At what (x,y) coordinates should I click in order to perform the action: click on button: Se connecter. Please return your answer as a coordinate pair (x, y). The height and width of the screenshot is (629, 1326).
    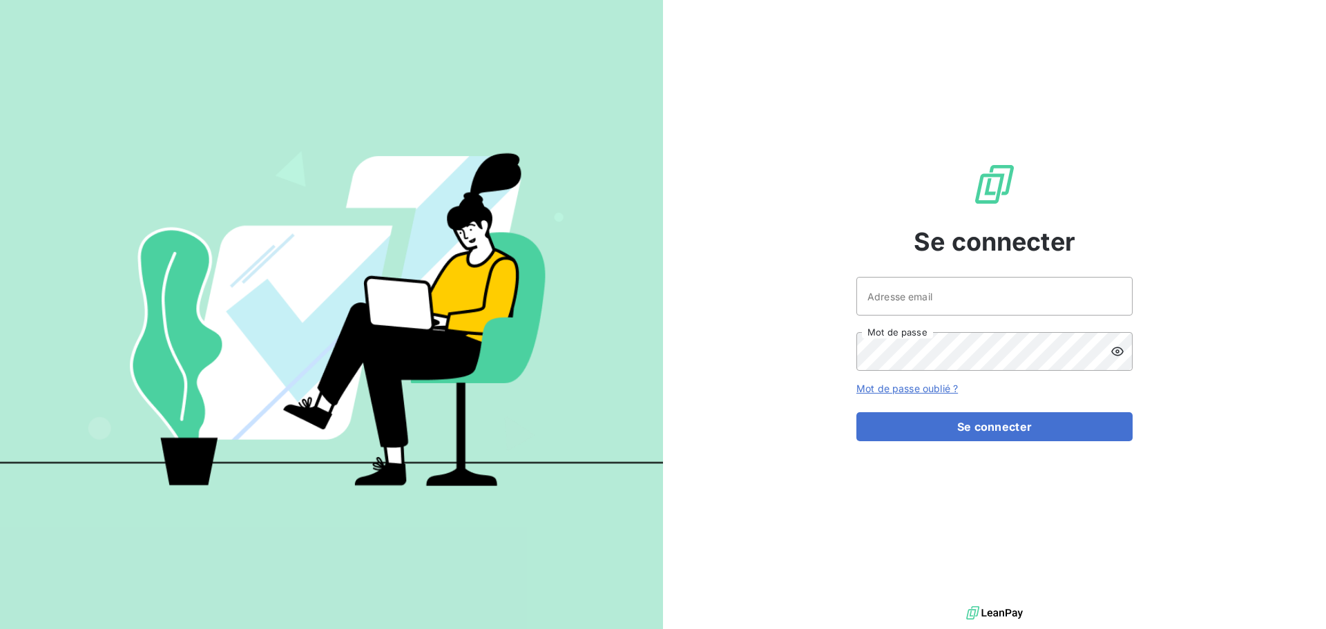
    Looking at the image, I should click on (995, 427).